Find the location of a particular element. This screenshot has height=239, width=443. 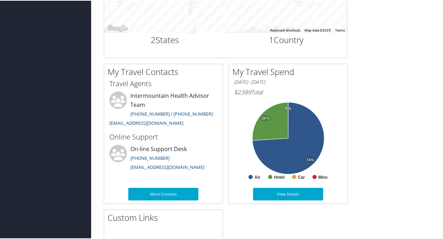

img: Google is located at coordinates (117, 28).